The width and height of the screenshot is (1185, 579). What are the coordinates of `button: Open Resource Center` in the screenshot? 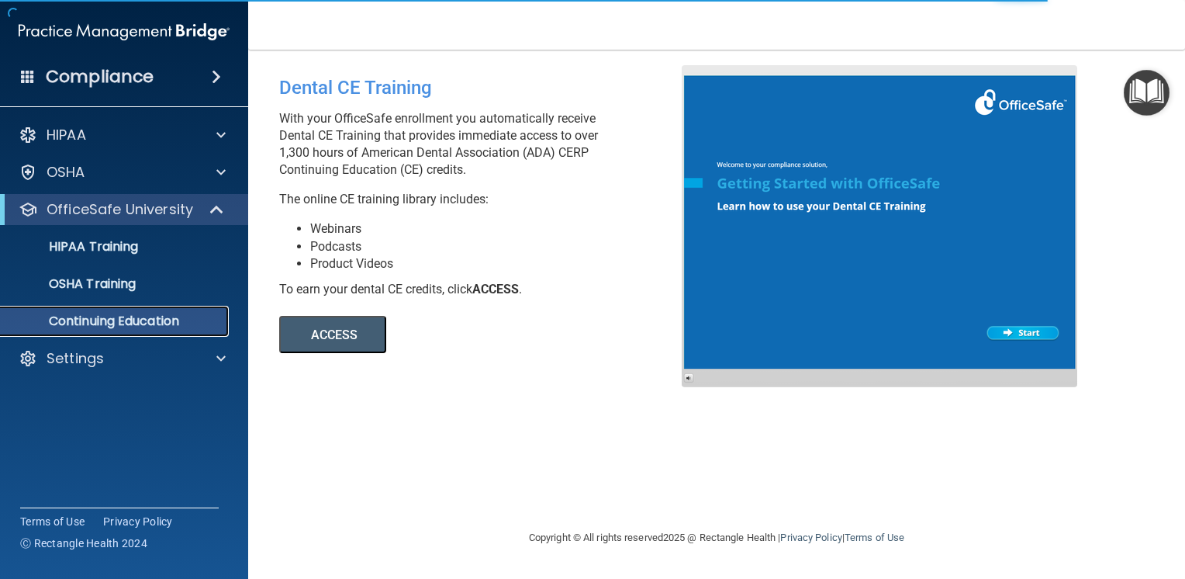 It's located at (1147, 92).